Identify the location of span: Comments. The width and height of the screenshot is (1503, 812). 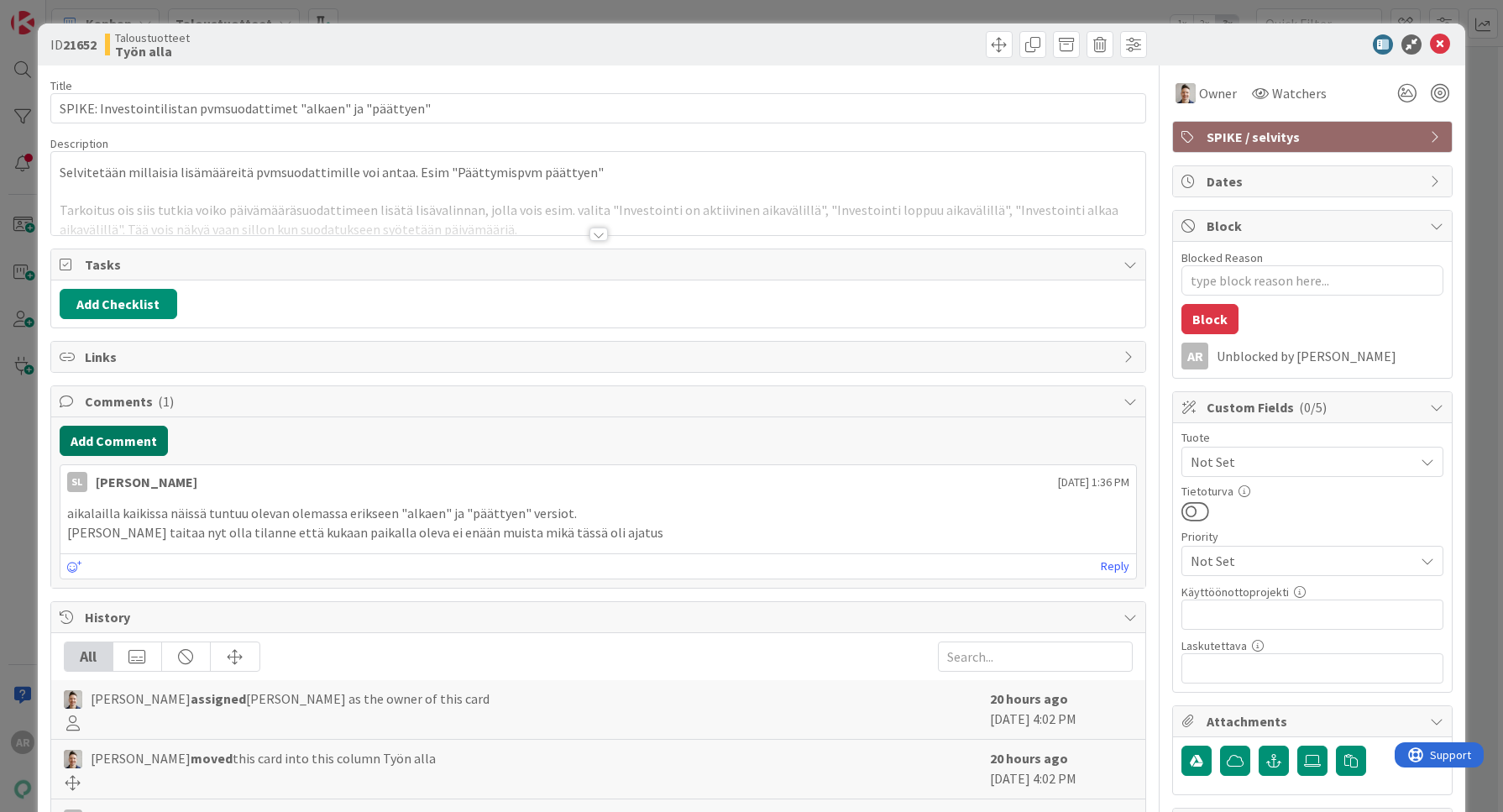
(601, 402).